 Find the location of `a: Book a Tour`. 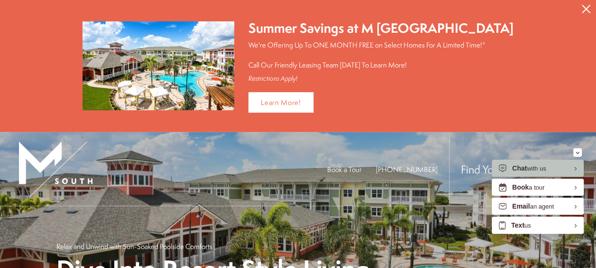

a: Book a Tour is located at coordinates (344, 169).